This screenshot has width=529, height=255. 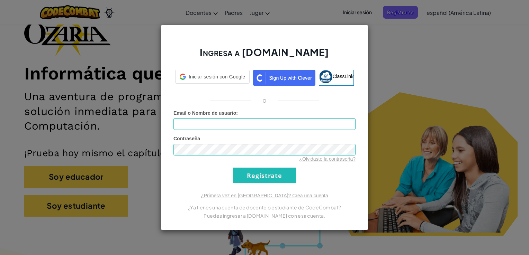 I want to click on p: ¿Ya tienes una cuenta de docente o estudiante de CodeCombat?, so click(x=264, y=208).